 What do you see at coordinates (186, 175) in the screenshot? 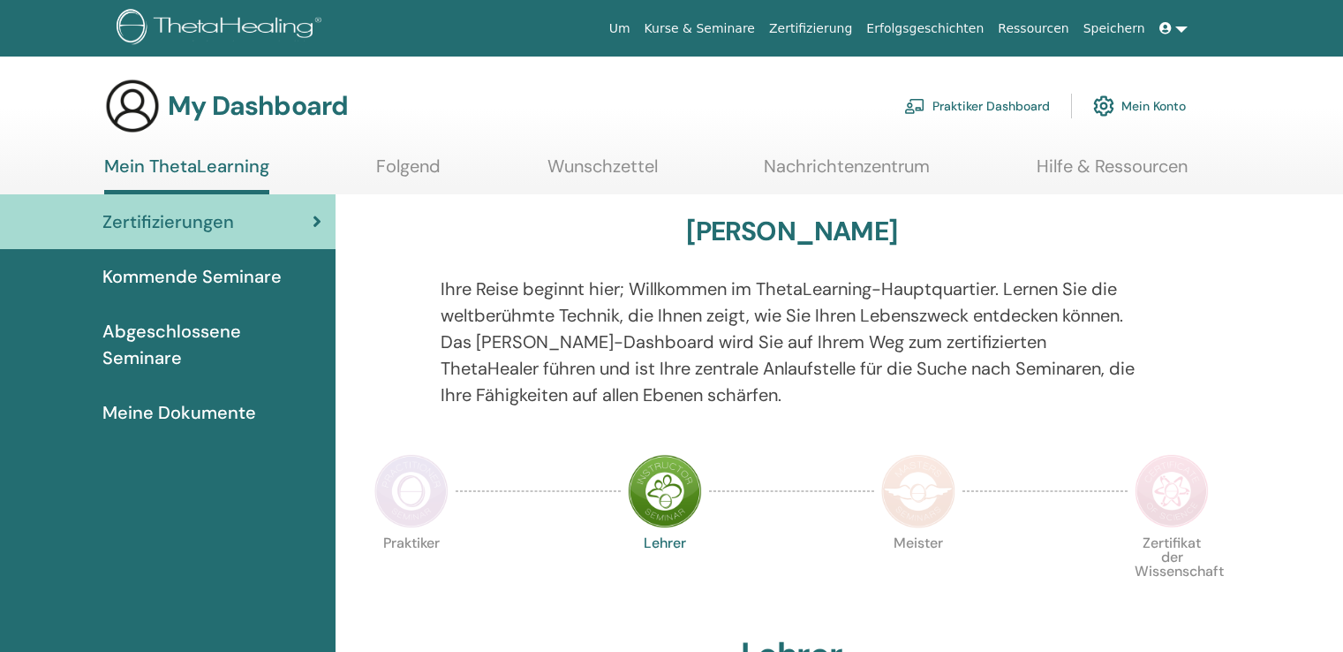
I see `a: Mein ThetaLearning` at bounding box center [186, 175].